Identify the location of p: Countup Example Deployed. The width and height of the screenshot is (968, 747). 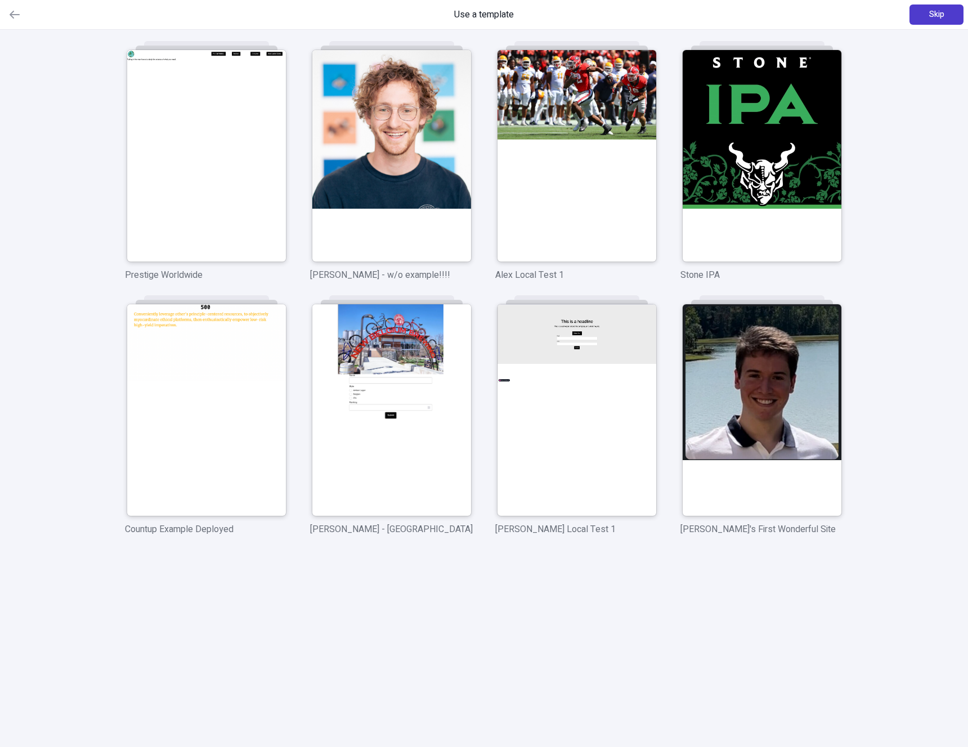
(206, 529).